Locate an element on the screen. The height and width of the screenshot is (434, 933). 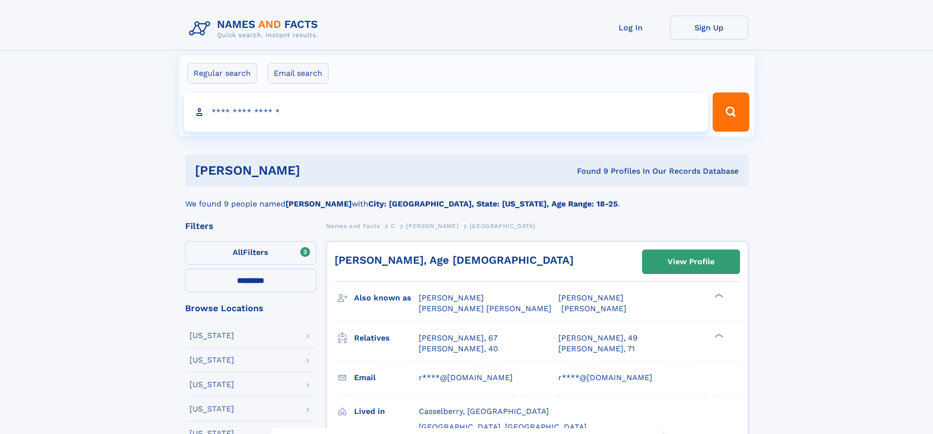
div: View Profile is located at coordinates (691, 262).